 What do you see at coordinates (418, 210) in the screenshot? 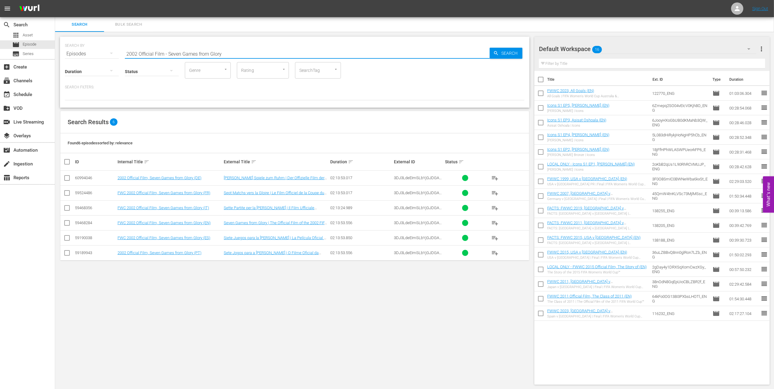
I see `span: 3DJ3LdeEImSLbYjGJDGAXG_ITA` at bounding box center [418, 210].